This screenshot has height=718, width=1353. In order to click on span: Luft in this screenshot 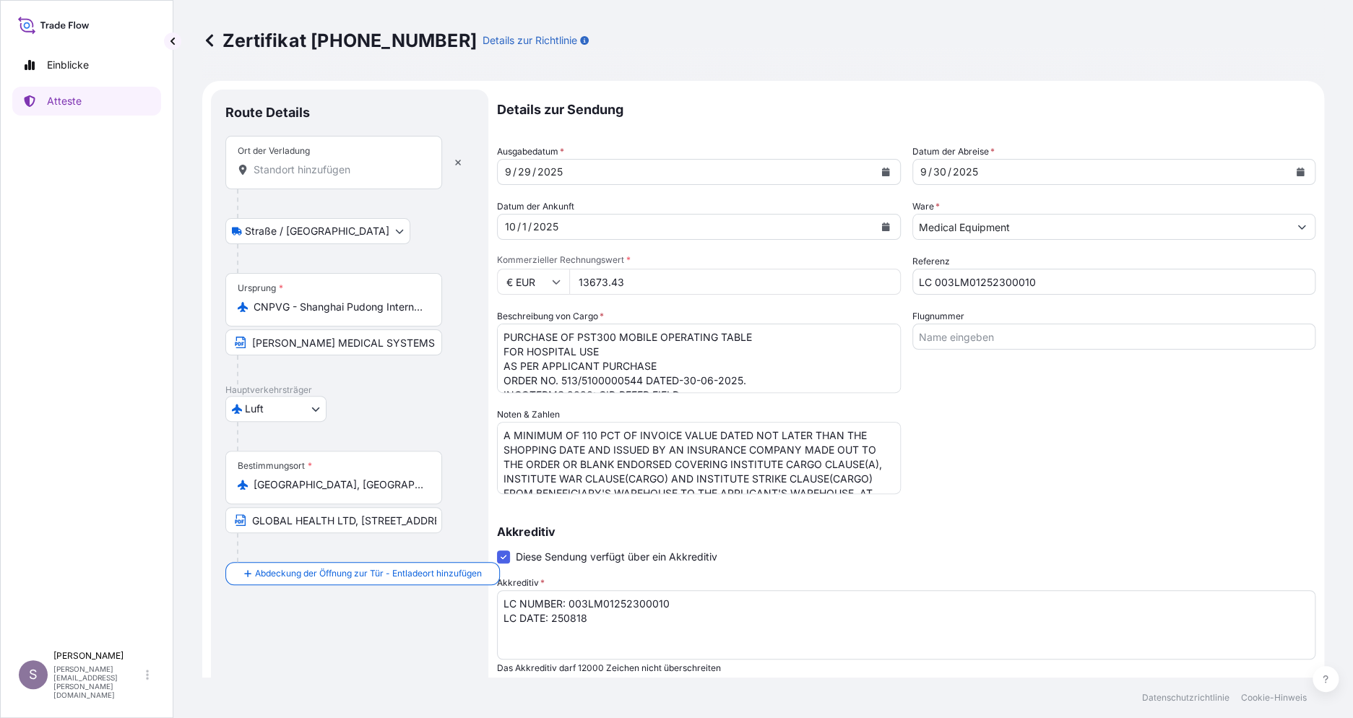, I will do `click(254, 409)`.